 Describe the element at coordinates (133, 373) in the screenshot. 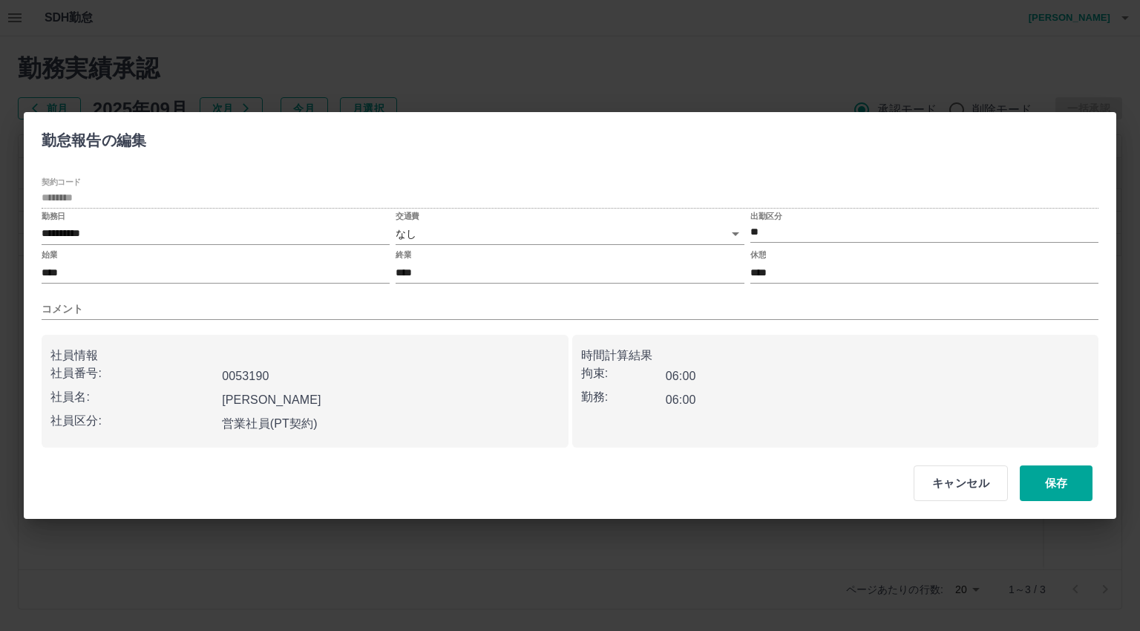

I see `p: 社員番号:` at that location.